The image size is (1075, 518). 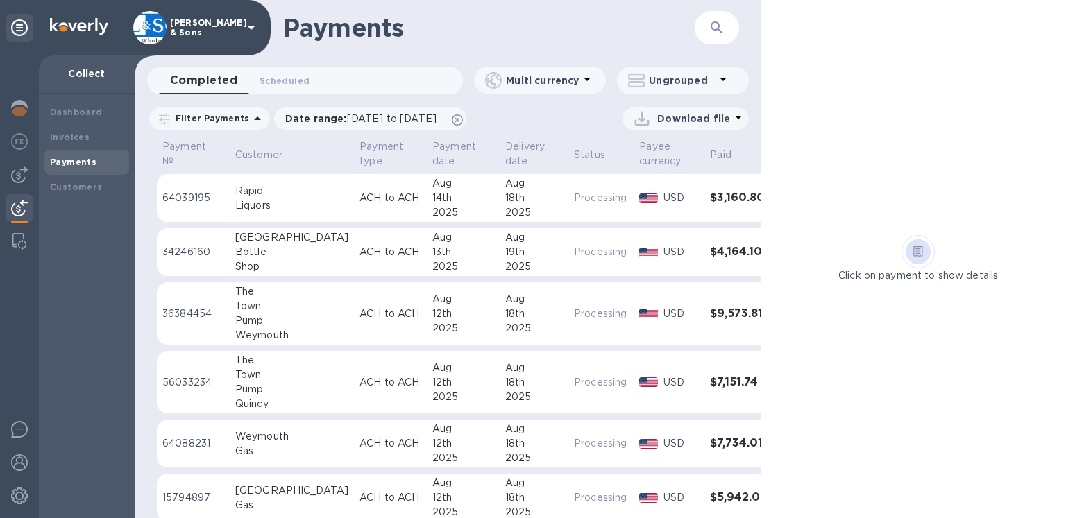 I want to click on b: Dashboard, so click(x=76, y=112).